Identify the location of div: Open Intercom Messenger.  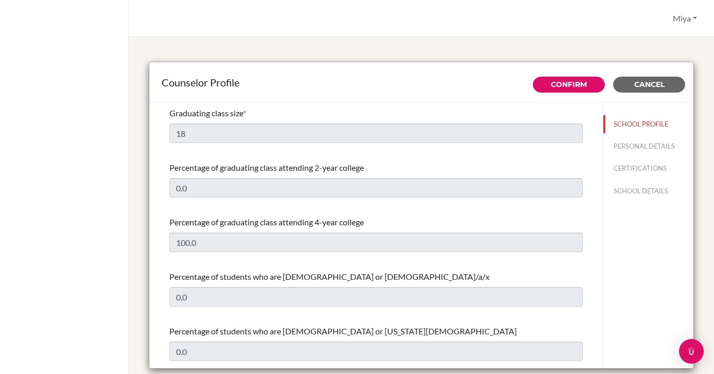
(691, 351).